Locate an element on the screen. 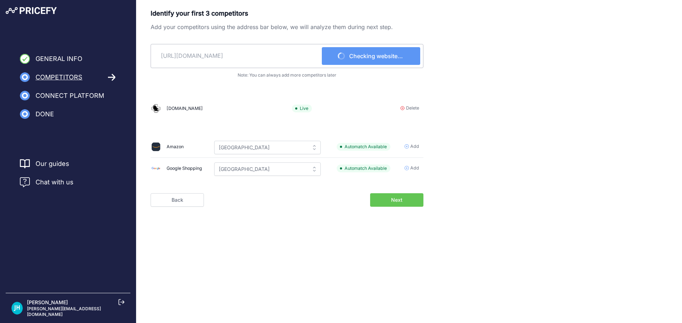 The height and width of the screenshot is (323, 682). p: Identify your first 3 competitors is located at coordinates (287, 13).